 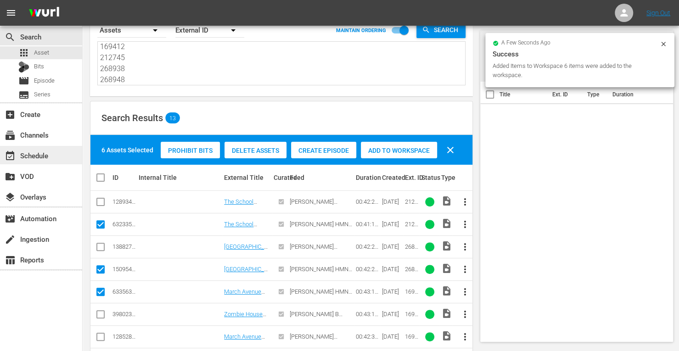 I want to click on div: 128934534, so click(x=124, y=202).